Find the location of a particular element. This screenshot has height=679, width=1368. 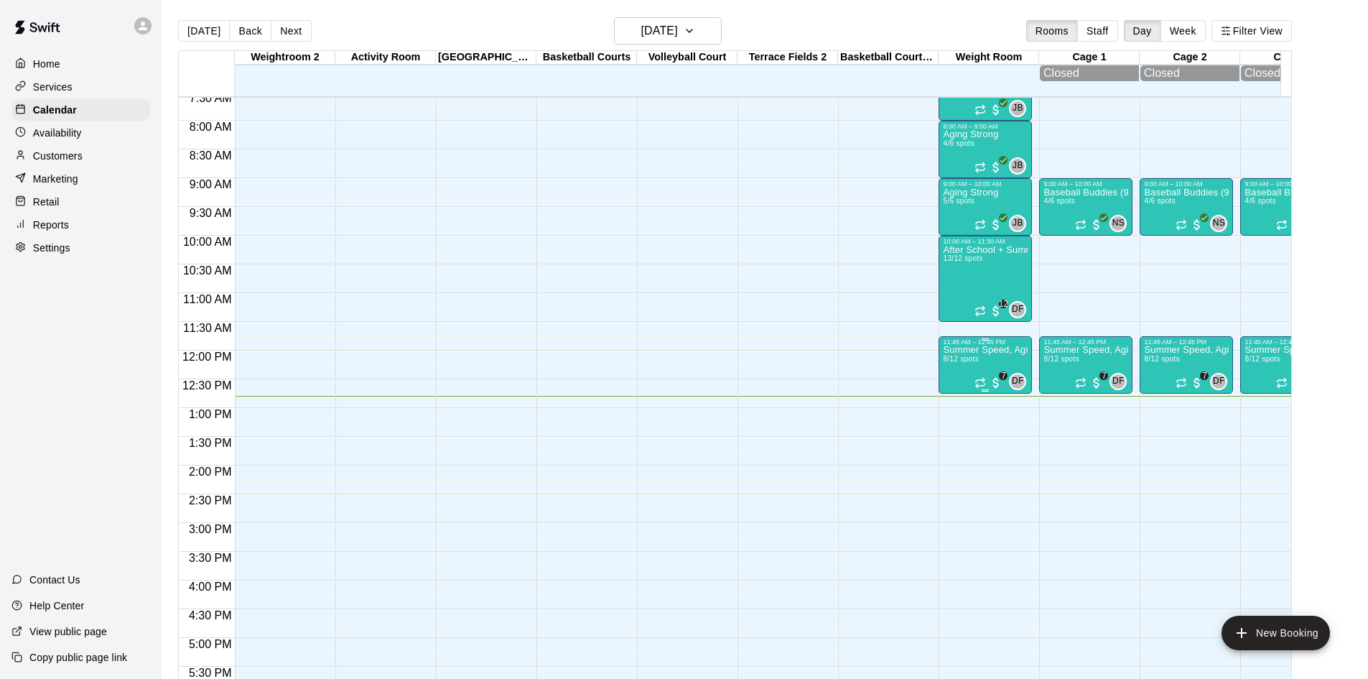

button: Back is located at coordinates (250, 31).